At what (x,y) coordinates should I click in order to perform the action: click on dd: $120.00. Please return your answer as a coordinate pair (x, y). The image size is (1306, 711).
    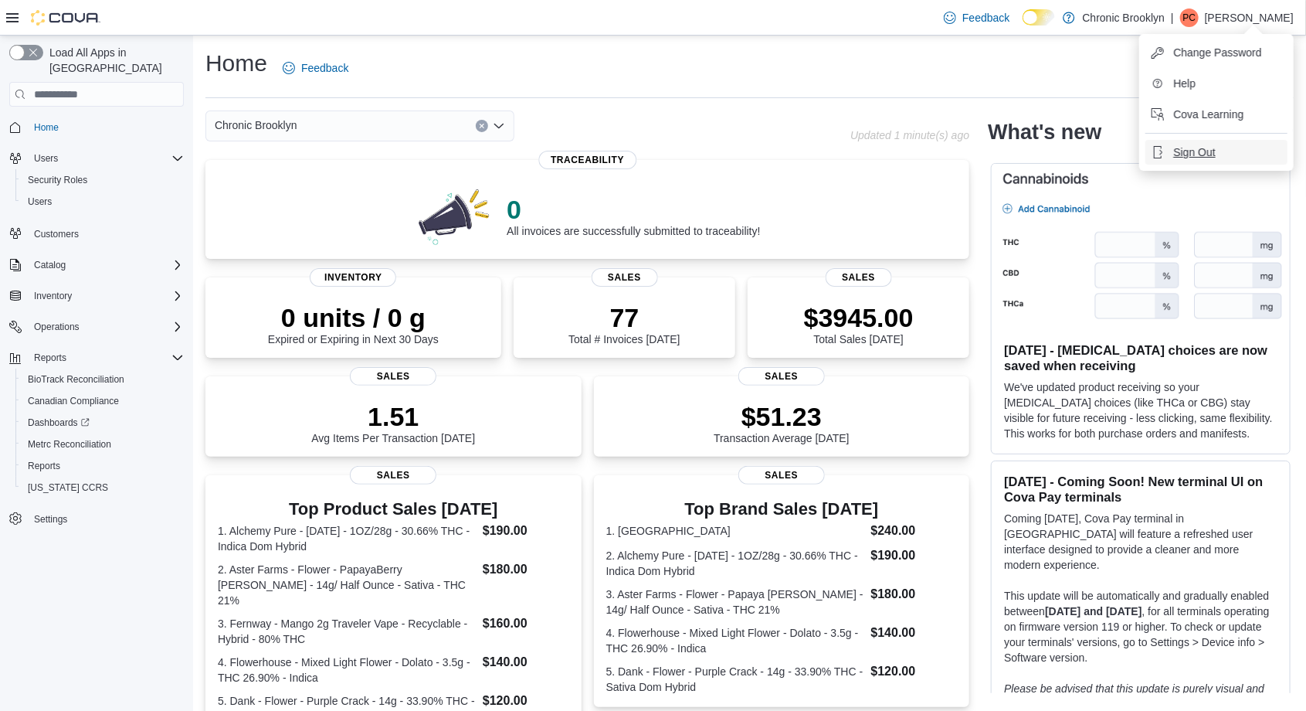
    Looking at the image, I should click on (526, 701).